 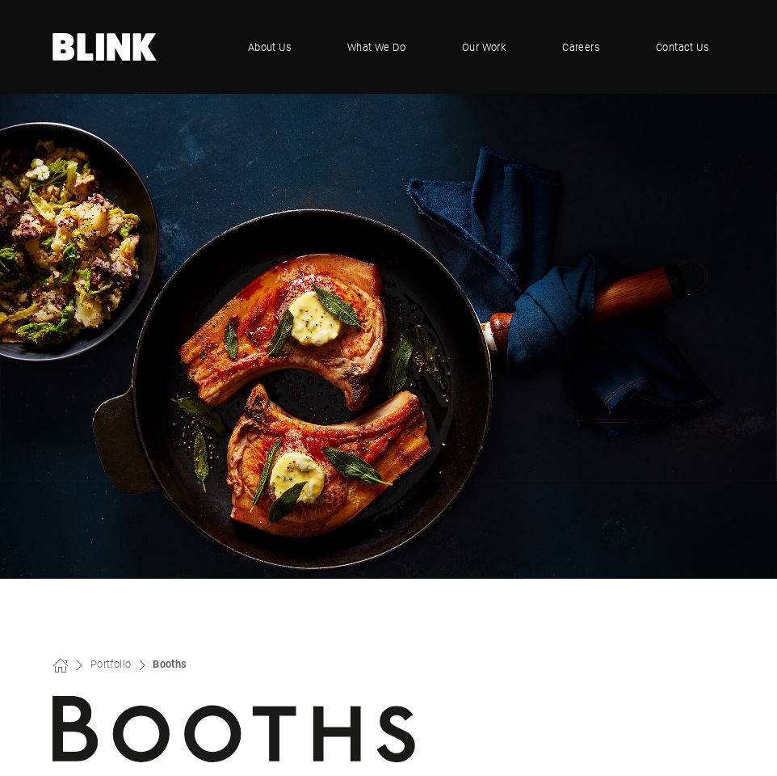 I want to click on a: Portfolio, so click(x=111, y=663).